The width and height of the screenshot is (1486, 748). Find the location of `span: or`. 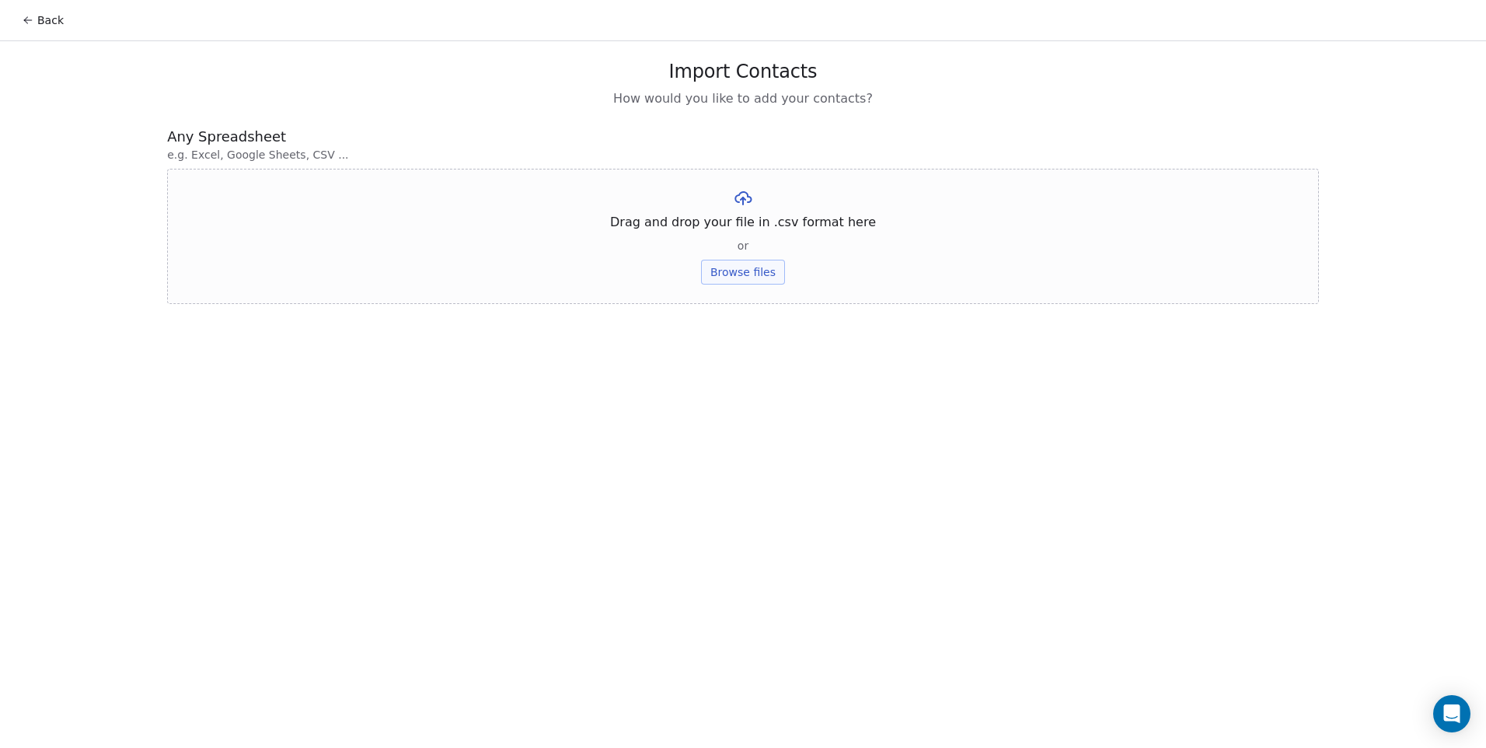

span: or is located at coordinates (743, 246).